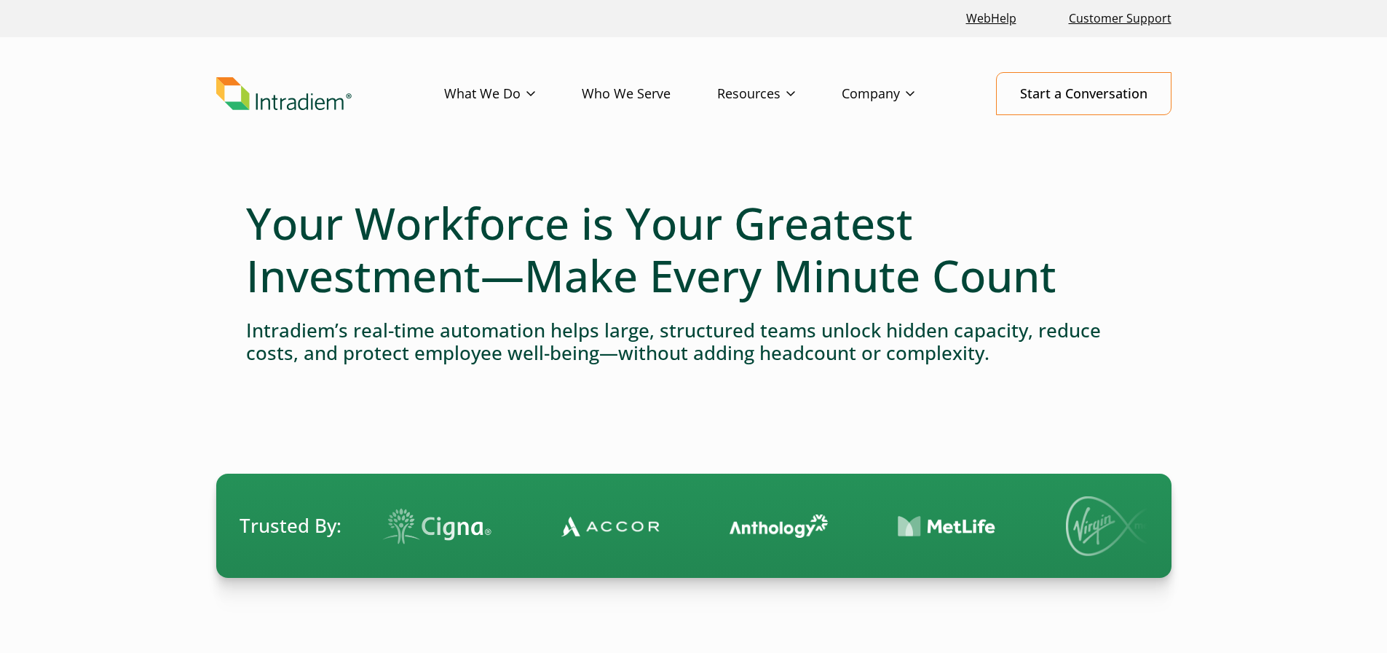 The image size is (1387, 653). What do you see at coordinates (1120, 18) in the screenshot?
I see `a: Customer Support` at bounding box center [1120, 18].